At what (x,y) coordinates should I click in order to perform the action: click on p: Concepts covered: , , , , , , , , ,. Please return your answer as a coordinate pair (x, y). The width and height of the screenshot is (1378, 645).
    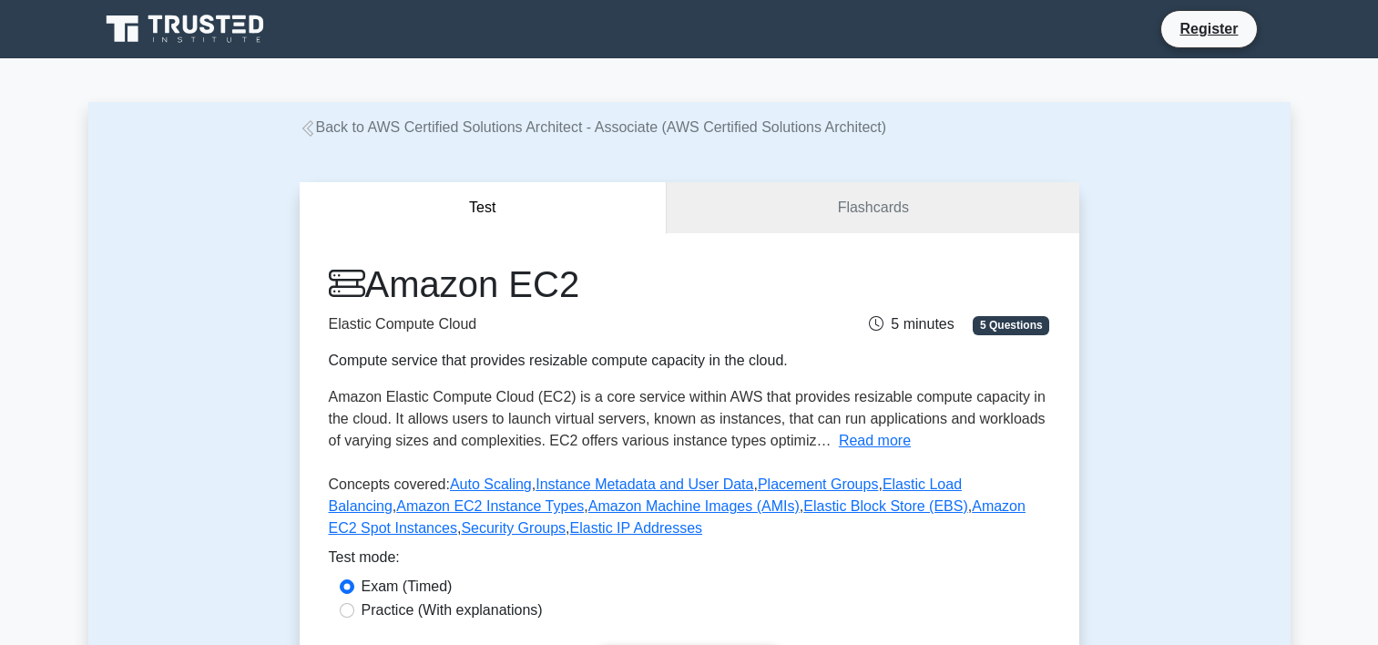
    Looking at the image, I should click on (689, 510).